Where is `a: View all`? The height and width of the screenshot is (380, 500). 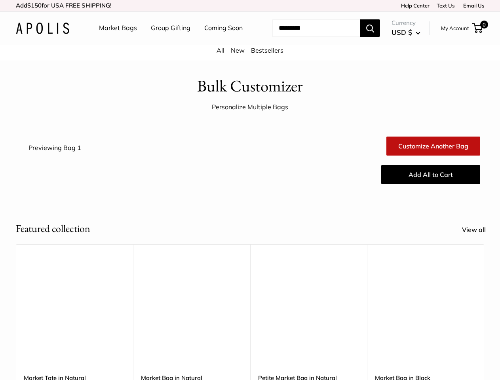
a: View all is located at coordinates (479, 230).